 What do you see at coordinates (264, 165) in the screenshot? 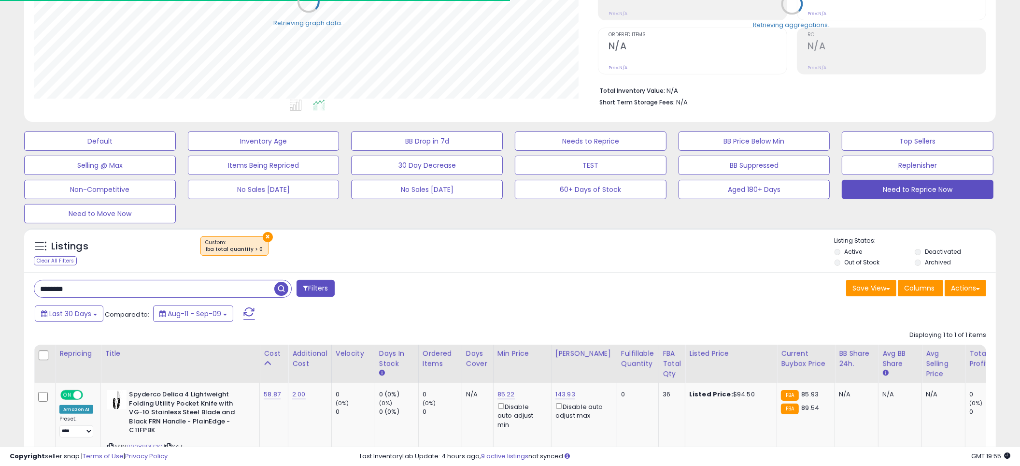
I see `button: Items Being Repriced` at bounding box center [264, 165].